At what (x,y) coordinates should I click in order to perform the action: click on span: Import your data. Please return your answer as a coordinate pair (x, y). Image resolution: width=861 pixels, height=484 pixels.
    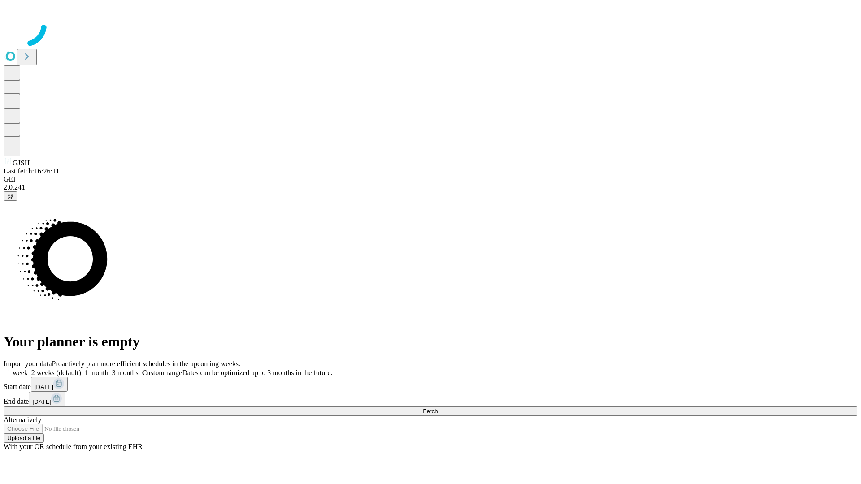
    Looking at the image, I should click on (28, 364).